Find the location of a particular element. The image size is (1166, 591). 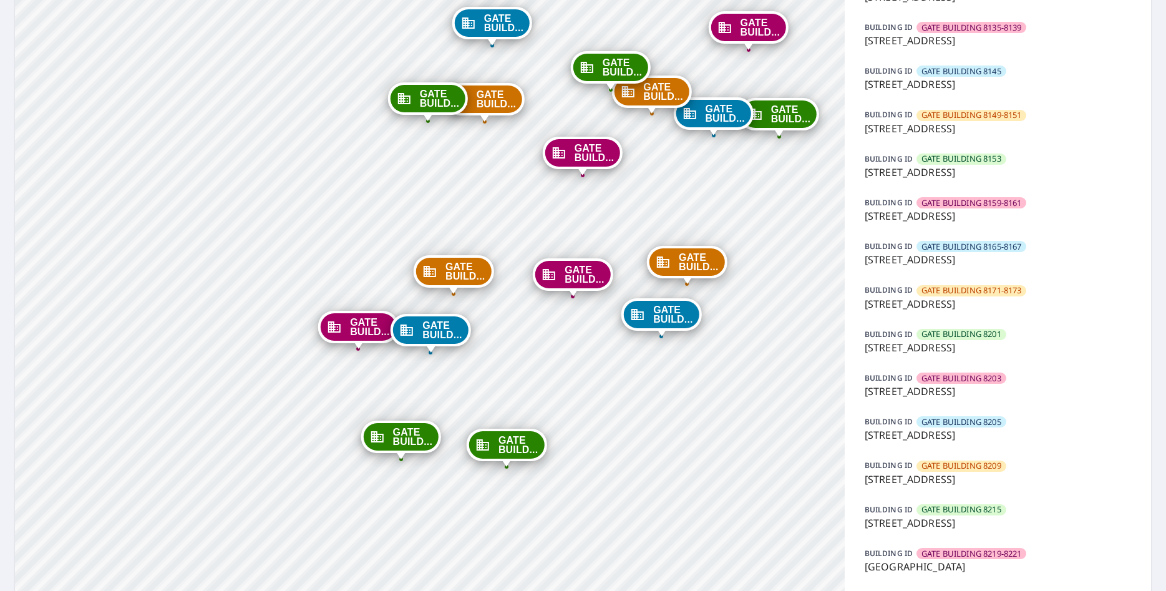

div: Dropped pin, building GATE BUILDING 8159-8161, Commercial property, 8135 Southwestern Blvd Dallas... is located at coordinates (573, 278).